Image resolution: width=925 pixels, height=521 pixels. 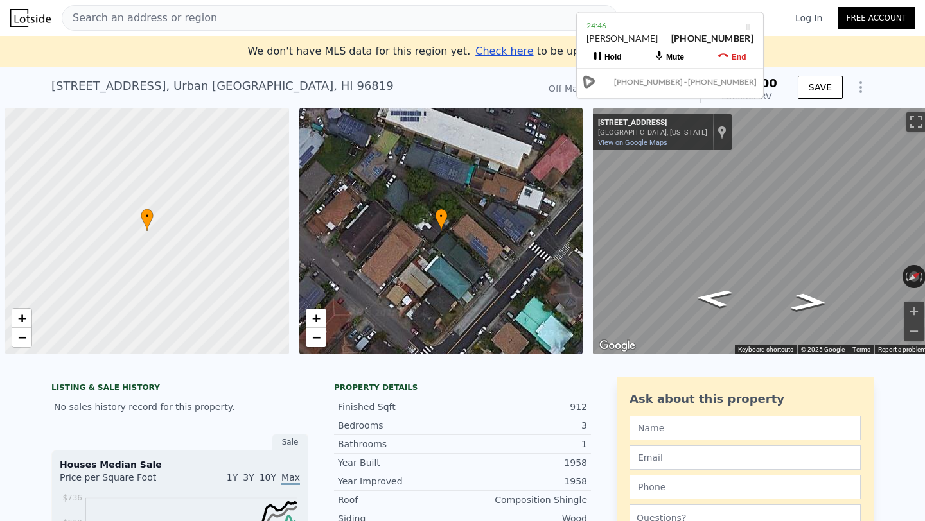 I want to click on span: Search an address or region, so click(x=139, y=18).